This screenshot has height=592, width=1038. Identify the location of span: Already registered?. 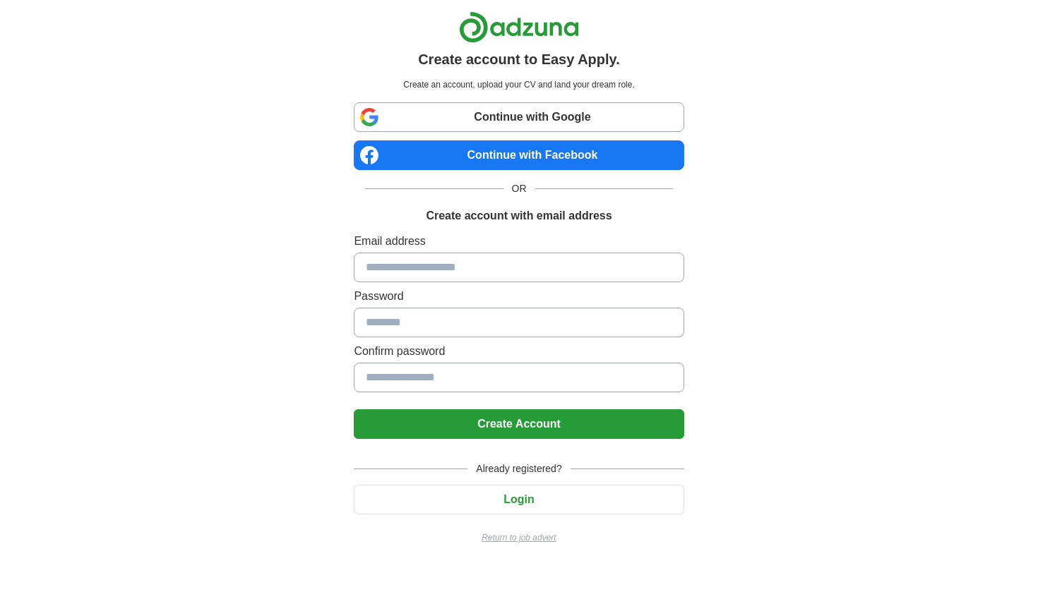
(518, 469).